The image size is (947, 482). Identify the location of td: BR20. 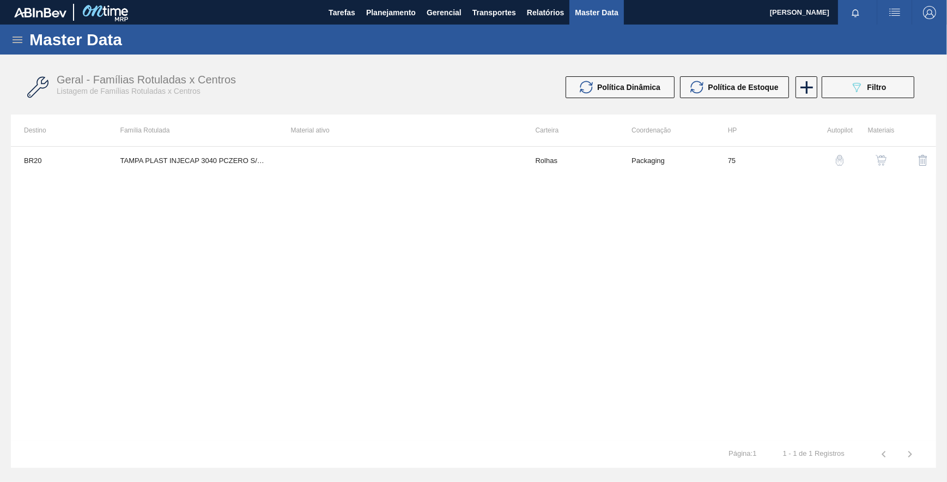
(59, 160).